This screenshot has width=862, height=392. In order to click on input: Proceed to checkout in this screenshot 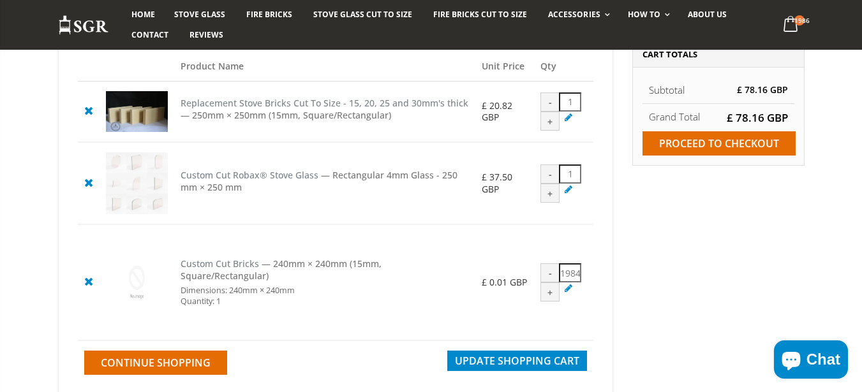, I will do `click(719, 144)`.